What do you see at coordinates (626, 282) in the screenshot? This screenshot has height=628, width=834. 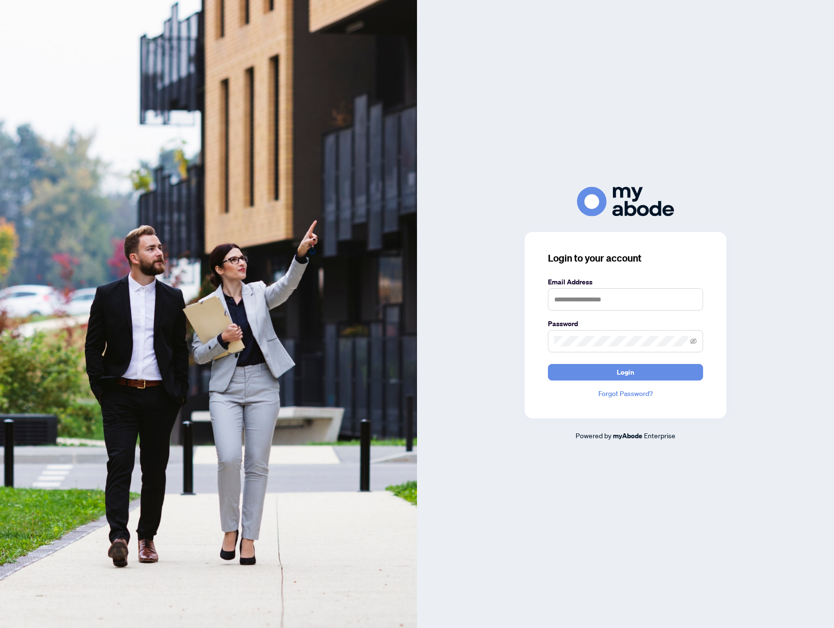 I see `label: Email Address` at bounding box center [626, 282].